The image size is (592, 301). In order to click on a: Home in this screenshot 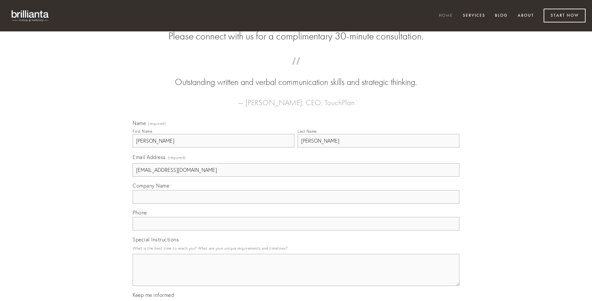, I will do `click(446, 16)`.